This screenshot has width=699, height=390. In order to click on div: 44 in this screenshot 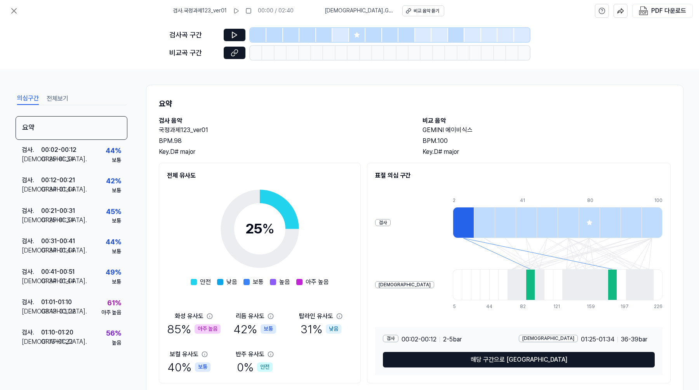, I will do `click(490, 306)`.